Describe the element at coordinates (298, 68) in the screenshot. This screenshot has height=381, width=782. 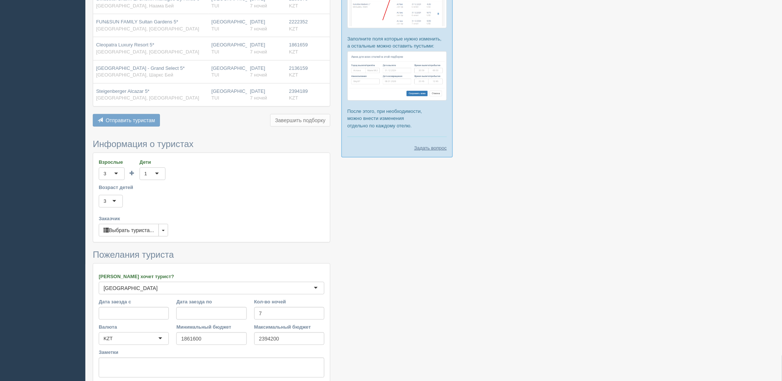
I see `span: 2136159` at that location.